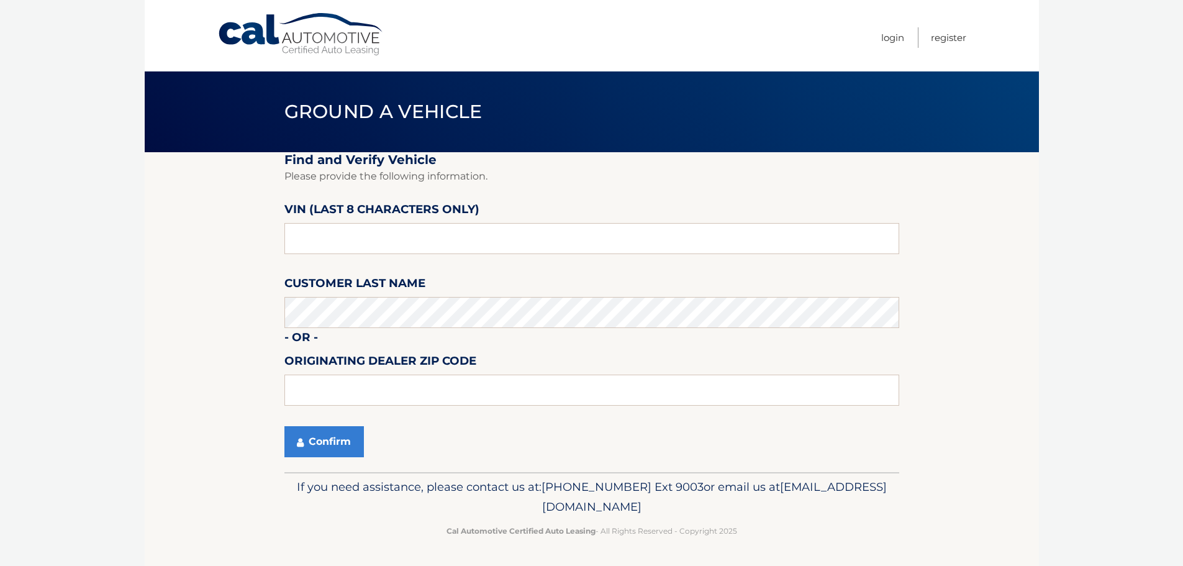 This screenshot has width=1183, height=566. Describe the element at coordinates (383, 111) in the screenshot. I see `span: Ground a Vehicle` at that location.